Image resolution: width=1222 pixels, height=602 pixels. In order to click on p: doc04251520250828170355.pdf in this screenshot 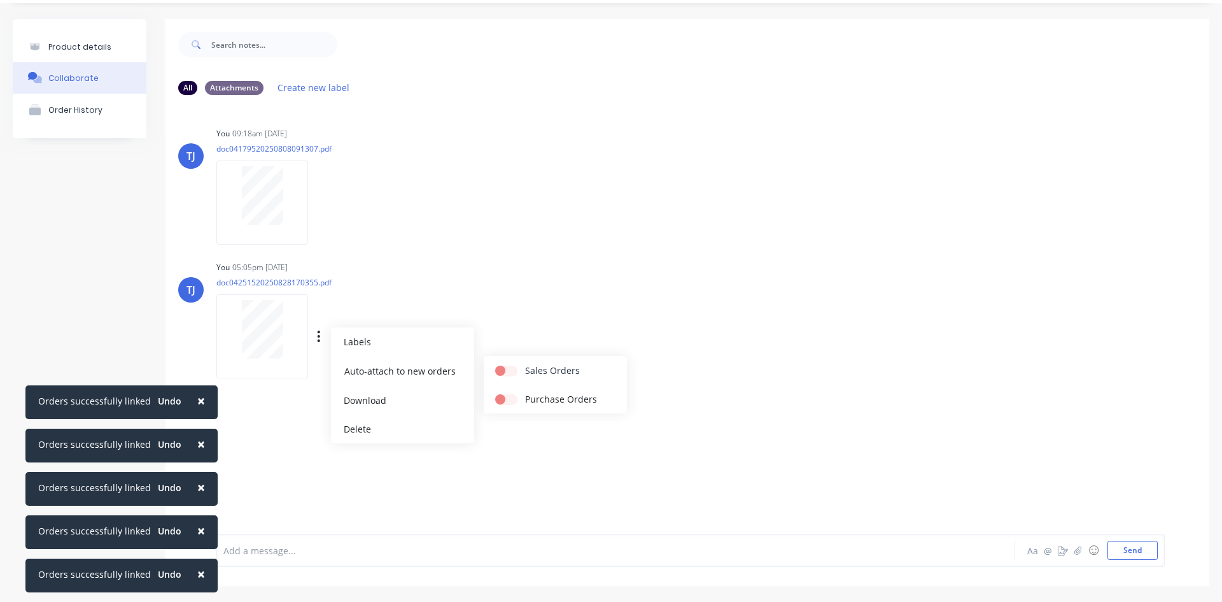, I will do `click(333, 282)`.